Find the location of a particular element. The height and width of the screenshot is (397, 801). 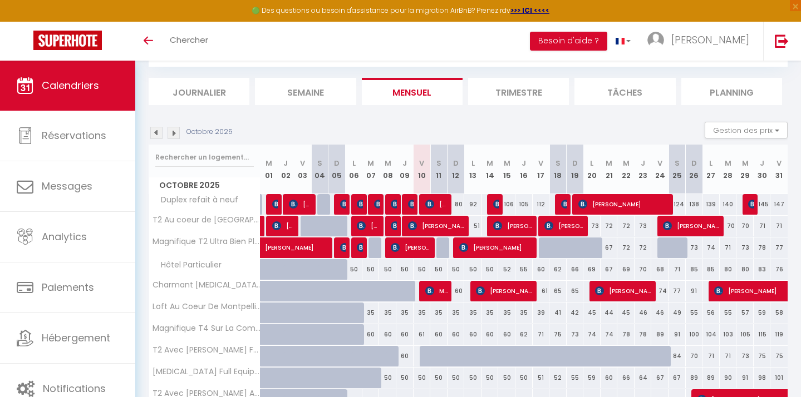

div: 45 is located at coordinates (592, 313).